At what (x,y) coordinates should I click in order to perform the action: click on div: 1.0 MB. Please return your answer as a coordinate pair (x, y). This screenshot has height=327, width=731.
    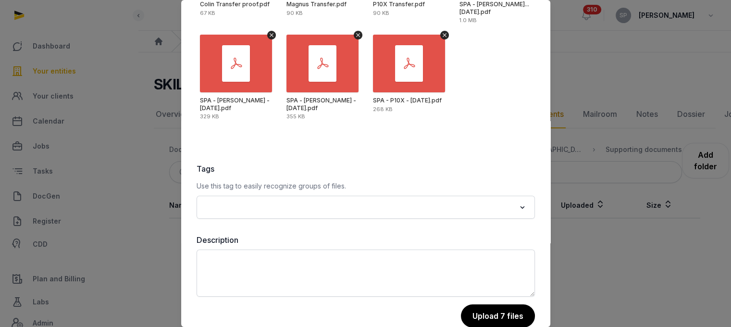
    Looking at the image, I should click on (468, 20).